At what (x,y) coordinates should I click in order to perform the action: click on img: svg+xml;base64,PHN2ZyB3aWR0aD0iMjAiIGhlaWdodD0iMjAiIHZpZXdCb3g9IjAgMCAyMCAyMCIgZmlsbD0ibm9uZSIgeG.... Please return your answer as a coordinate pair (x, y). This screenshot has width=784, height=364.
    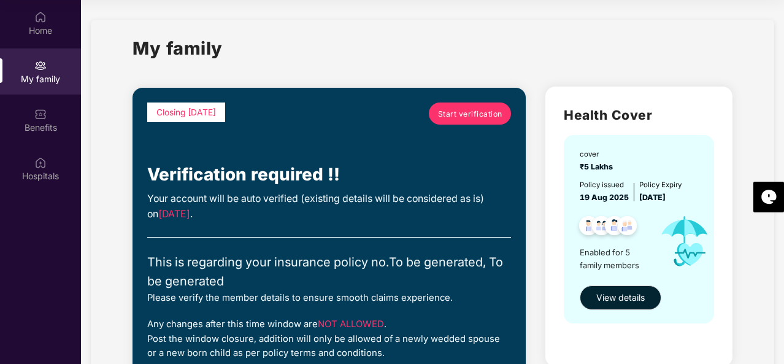
    Looking at the image, I should click on (40, 66).